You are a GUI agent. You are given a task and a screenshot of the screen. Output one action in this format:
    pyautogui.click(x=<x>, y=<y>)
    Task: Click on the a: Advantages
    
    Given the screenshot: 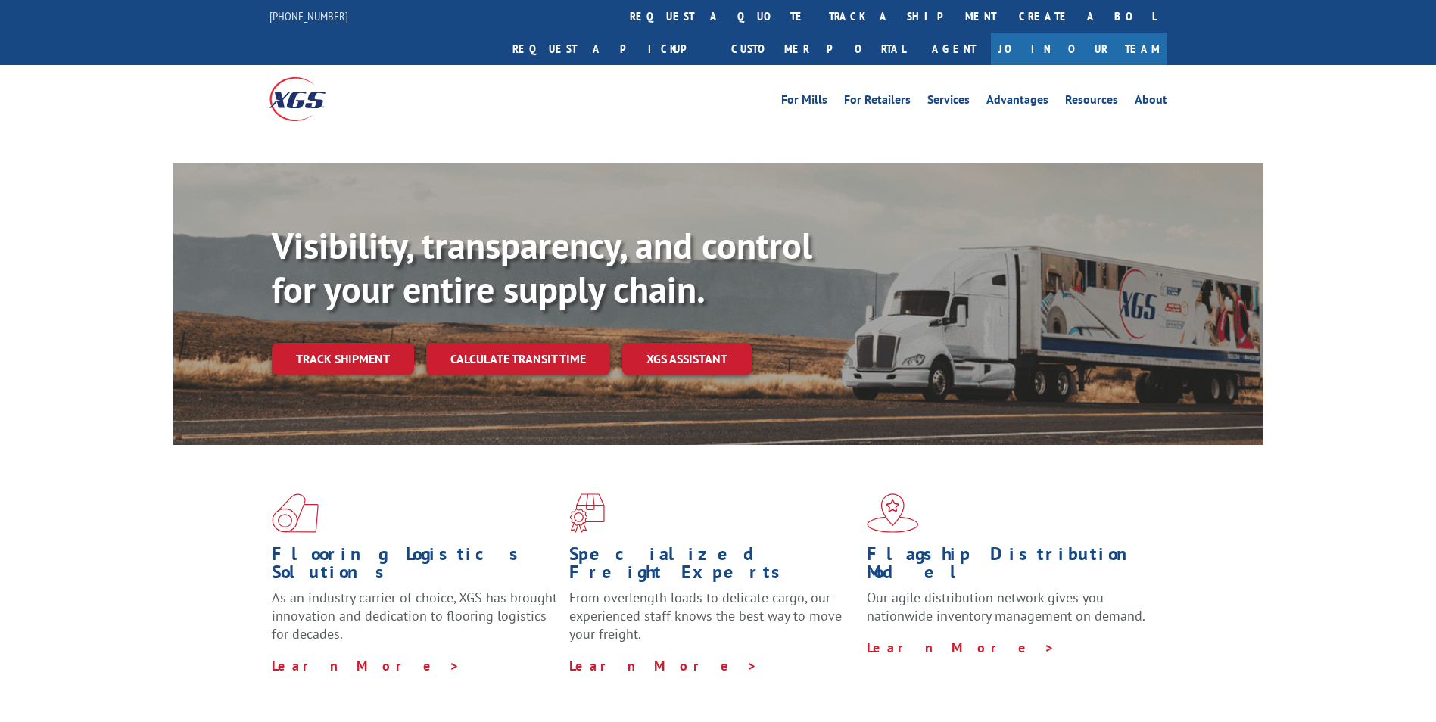 What is the action you would take?
    pyautogui.click(x=1018, y=102)
    